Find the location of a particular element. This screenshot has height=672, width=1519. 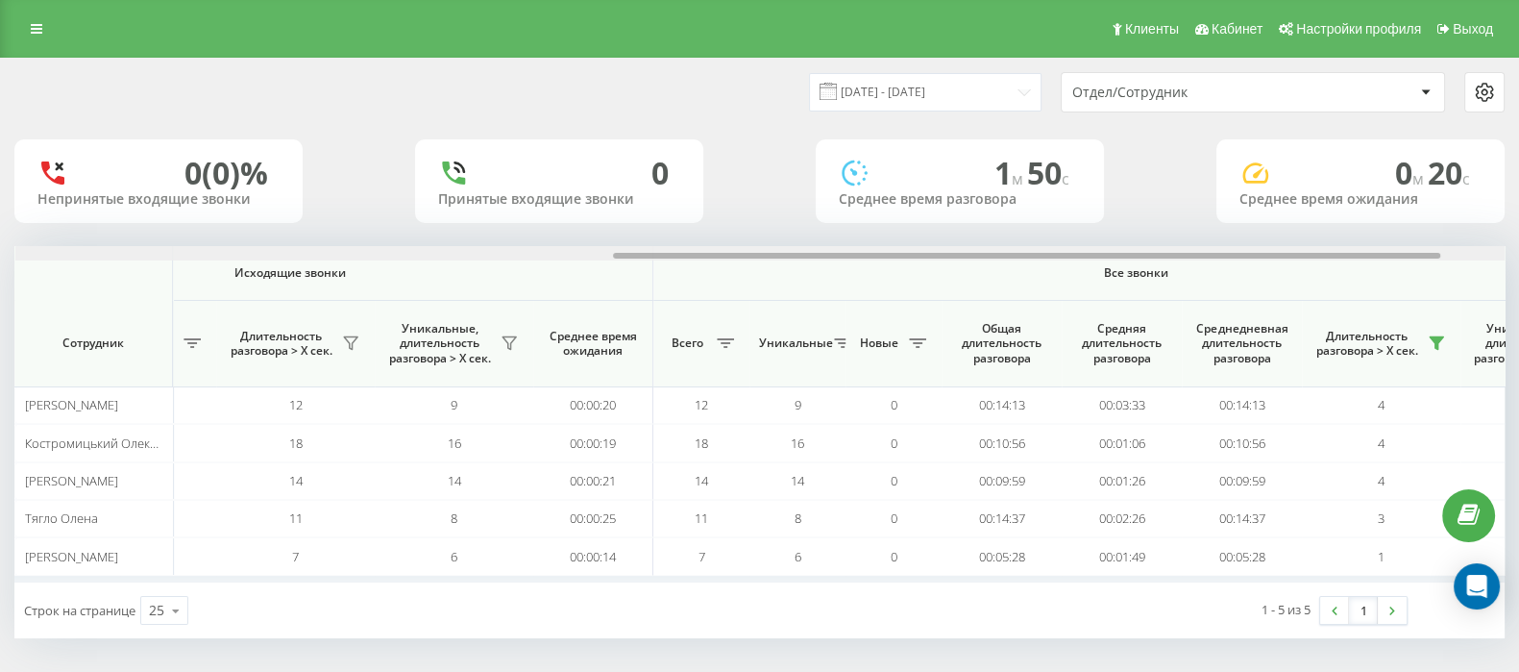

td: 00:03:33 is located at coordinates (1121, 405).